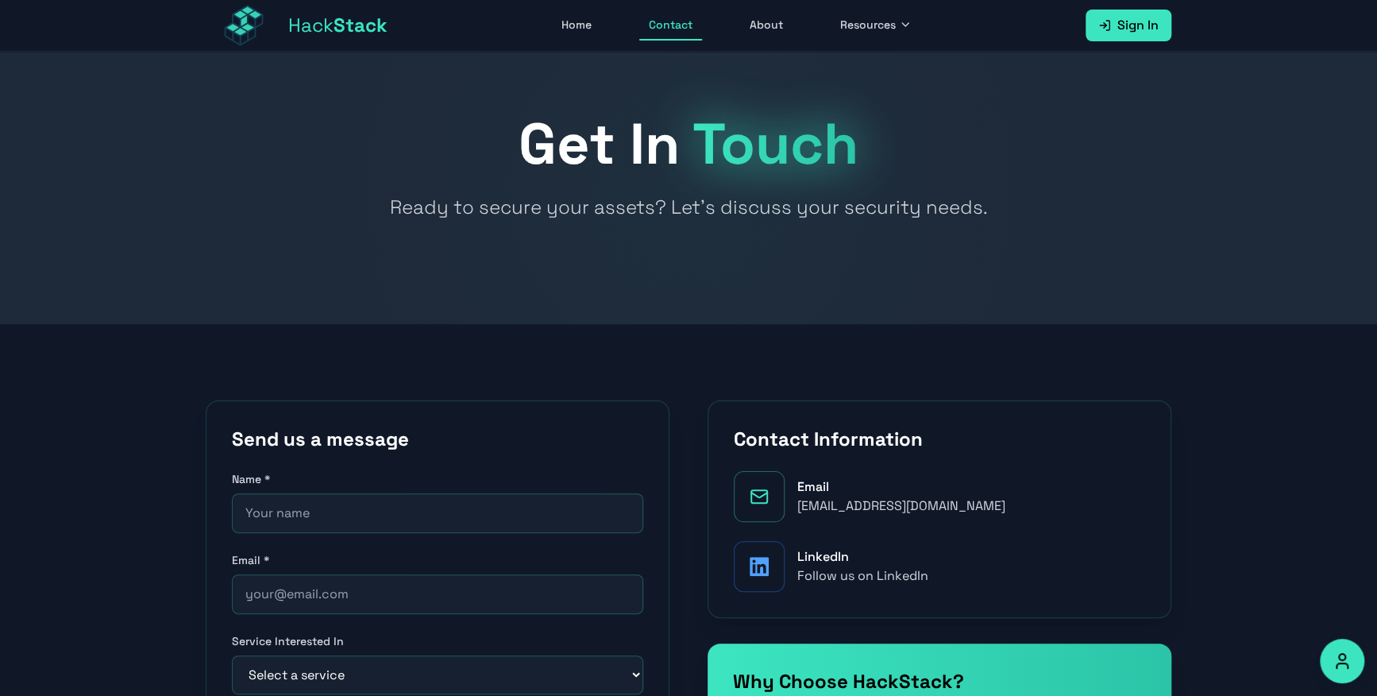  Describe the element at coordinates (862, 576) in the screenshot. I see `div: Follow us on LinkedIn` at that location.